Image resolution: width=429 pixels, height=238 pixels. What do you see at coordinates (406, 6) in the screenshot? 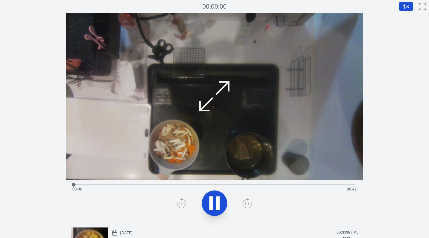
I see `button: 1×` at bounding box center [406, 6].